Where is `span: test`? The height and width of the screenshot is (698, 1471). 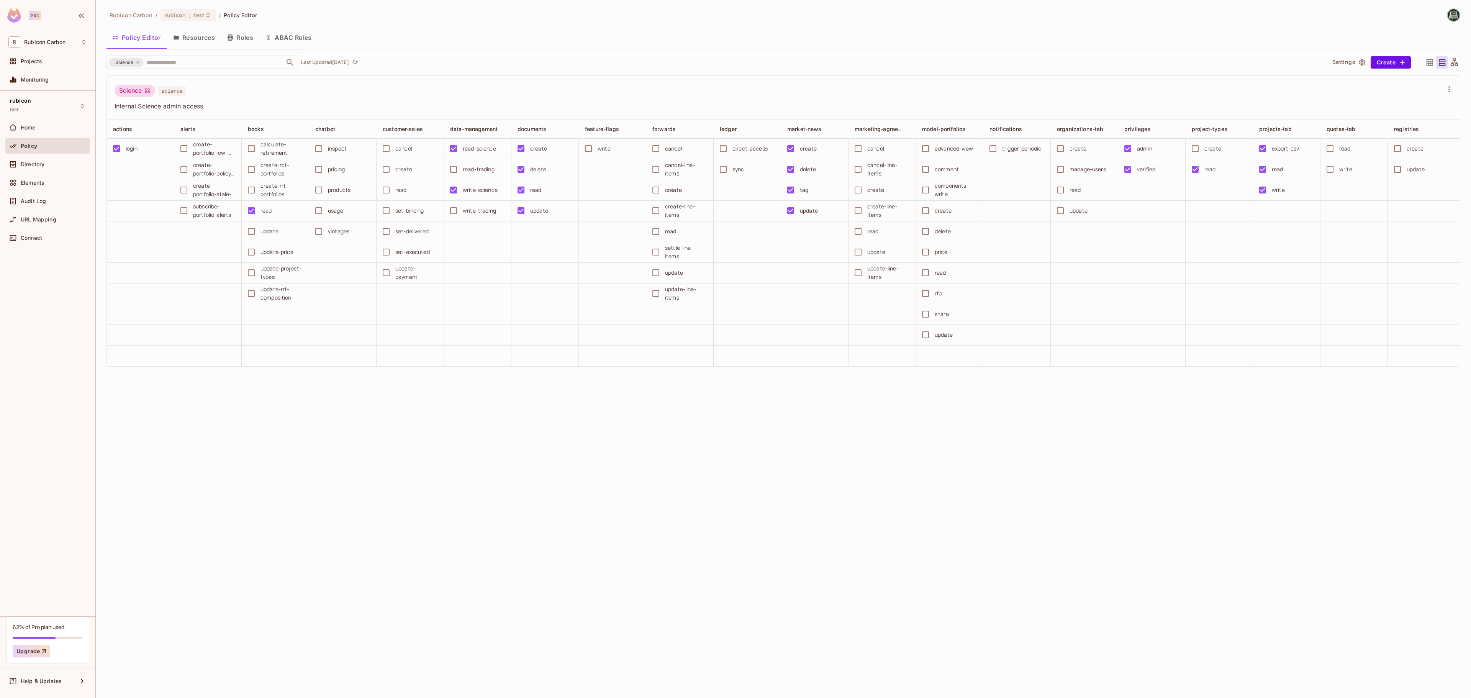 span: test is located at coordinates (14, 110).